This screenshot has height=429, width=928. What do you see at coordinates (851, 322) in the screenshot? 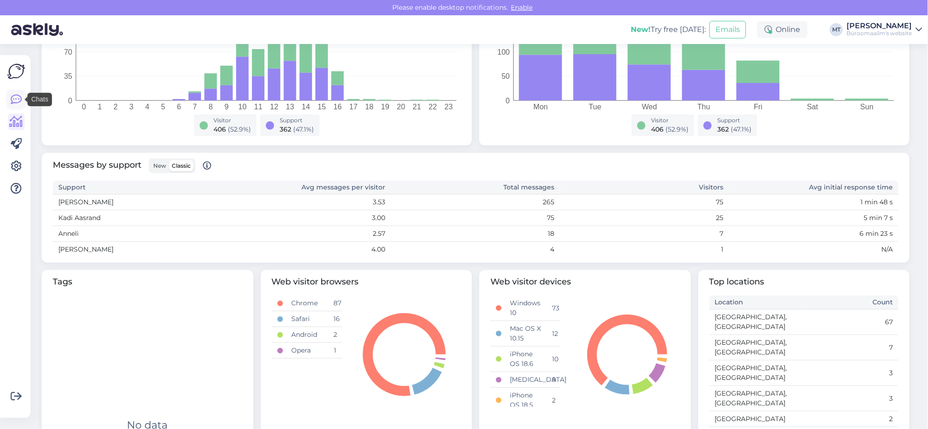
I see `td: 67` at bounding box center [851, 322].